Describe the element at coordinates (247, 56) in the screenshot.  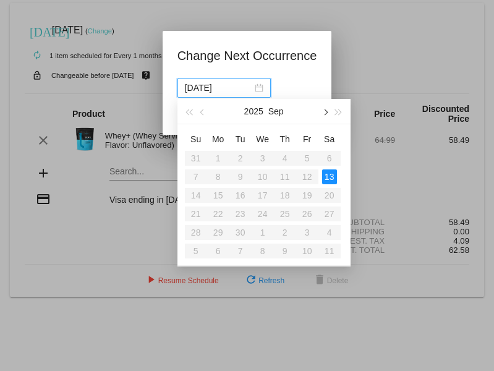
I see `h1: Change Next Occurrence` at that location.